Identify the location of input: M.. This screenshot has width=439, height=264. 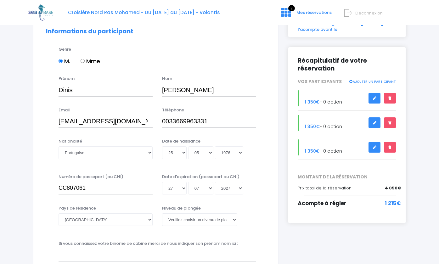
(60, 61).